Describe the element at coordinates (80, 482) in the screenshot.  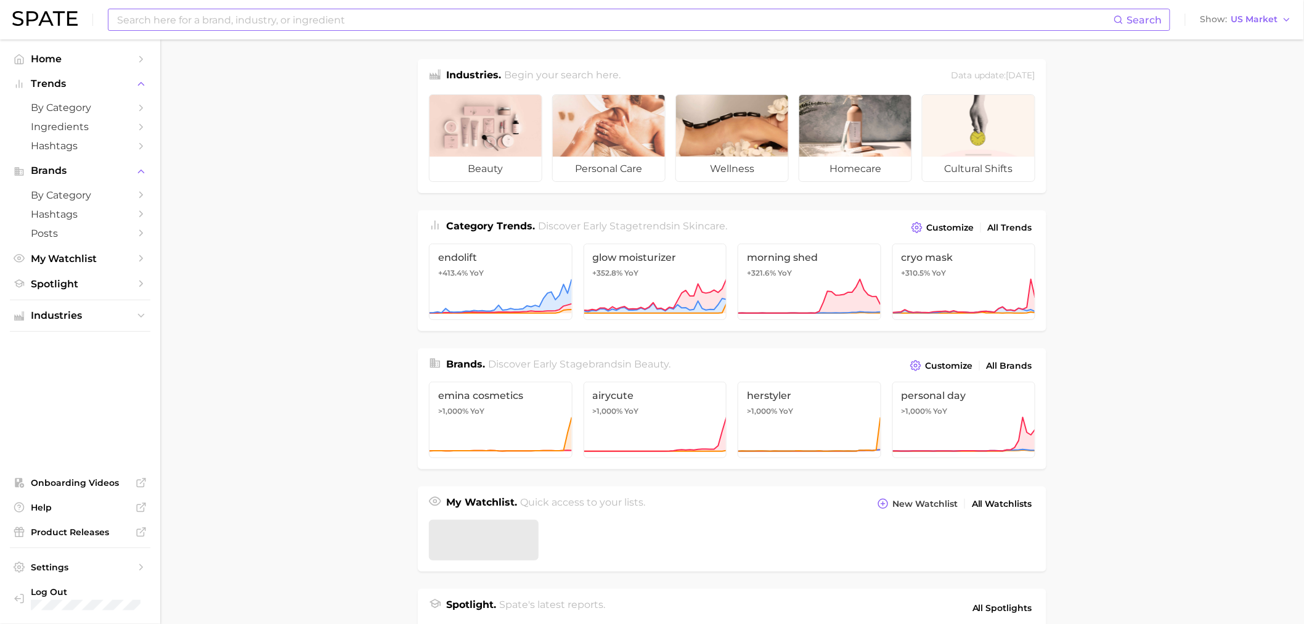
I see `span: Onboarding Videos` at that location.